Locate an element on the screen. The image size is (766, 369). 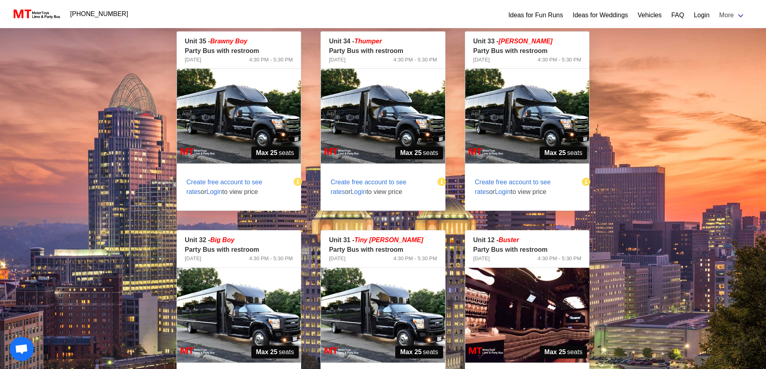
a: Vehicles is located at coordinates (650, 15).